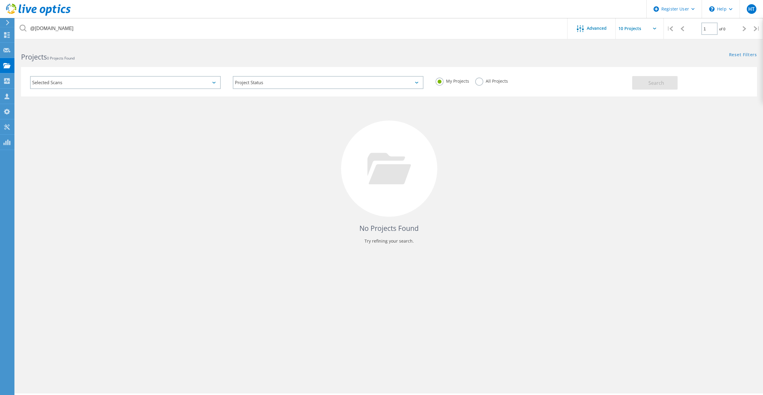 The width and height of the screenshot is (763, 395). Describe the element at coordinates (61, 58) in the screenshot. I see `span: 0 Projects Found` at that location.